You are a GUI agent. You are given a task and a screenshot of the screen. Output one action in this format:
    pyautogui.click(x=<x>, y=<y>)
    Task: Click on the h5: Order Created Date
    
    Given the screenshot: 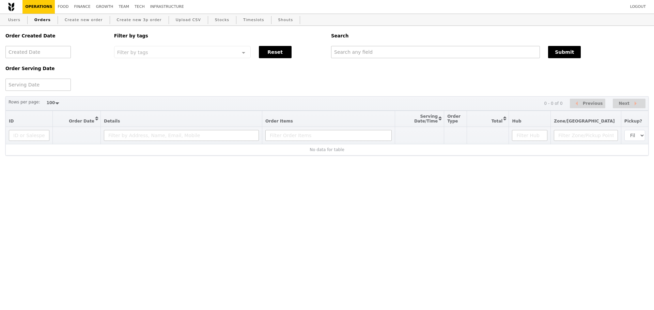 What is the action you would take?
    pyautogui.click(x=56, y=36)
    